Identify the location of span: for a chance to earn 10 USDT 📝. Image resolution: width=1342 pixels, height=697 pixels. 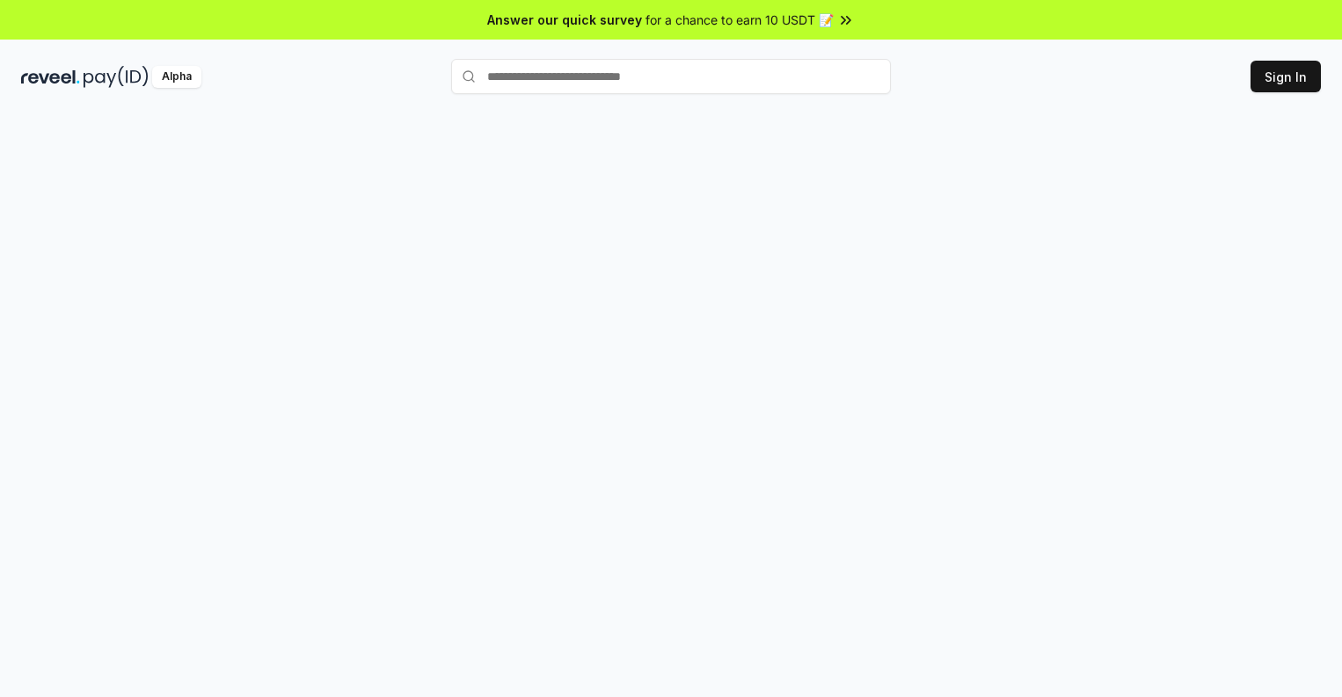
(739, 19).